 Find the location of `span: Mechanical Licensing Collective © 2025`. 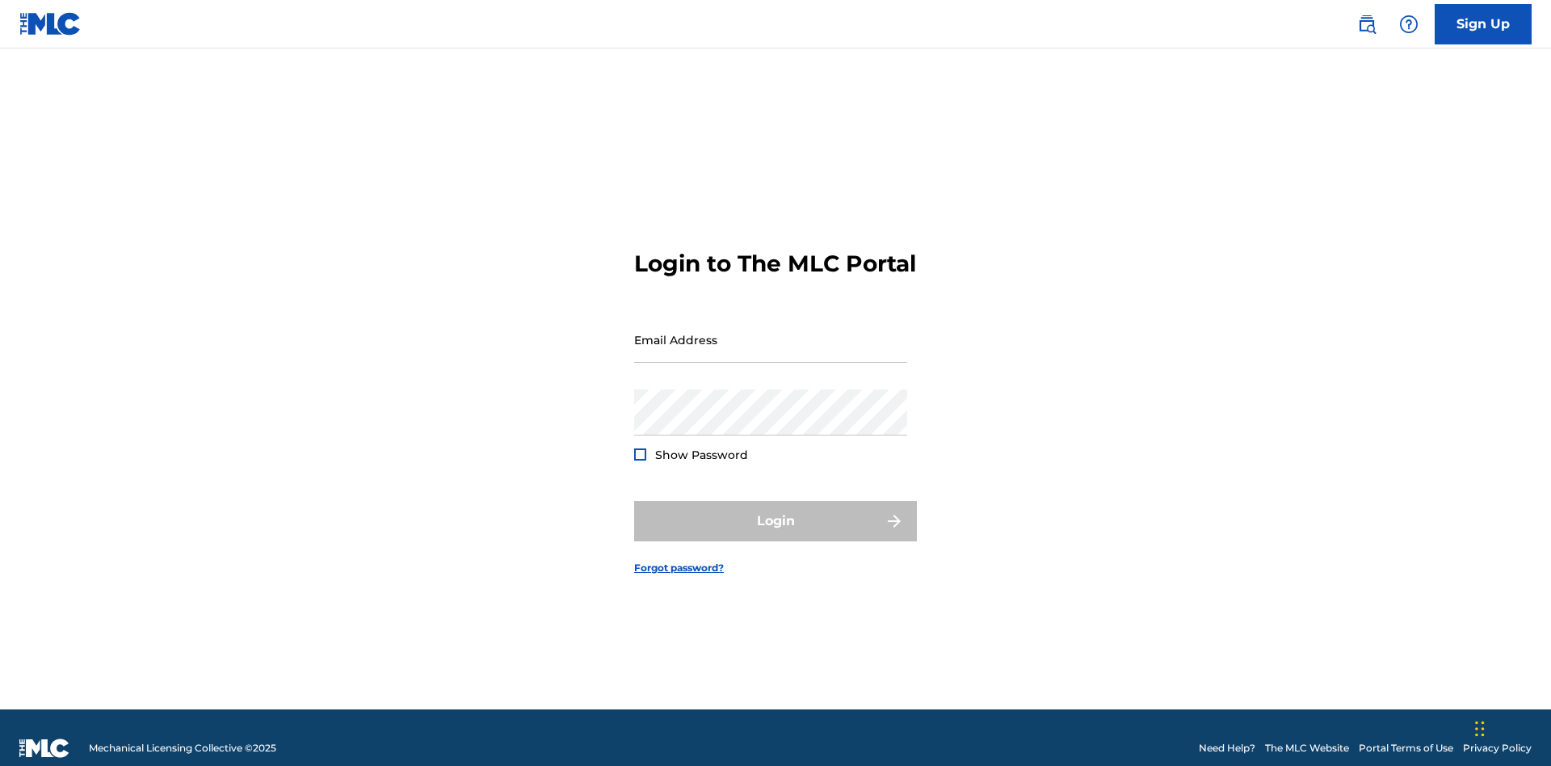

span: Mechanical Licensing Collective © 2025 is located at coordinates (183, 748).